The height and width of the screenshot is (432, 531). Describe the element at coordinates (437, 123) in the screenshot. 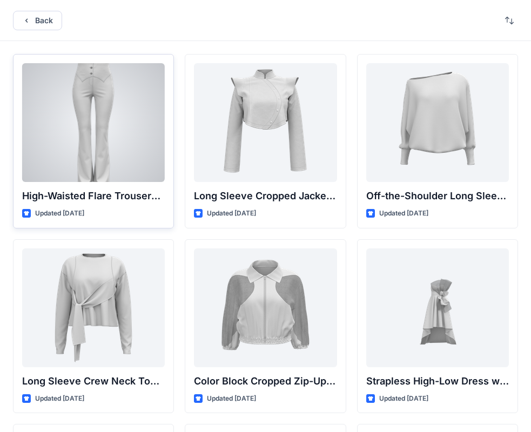

I see `a: Off-the-Shoulder Long Sleeve Top` at that location.